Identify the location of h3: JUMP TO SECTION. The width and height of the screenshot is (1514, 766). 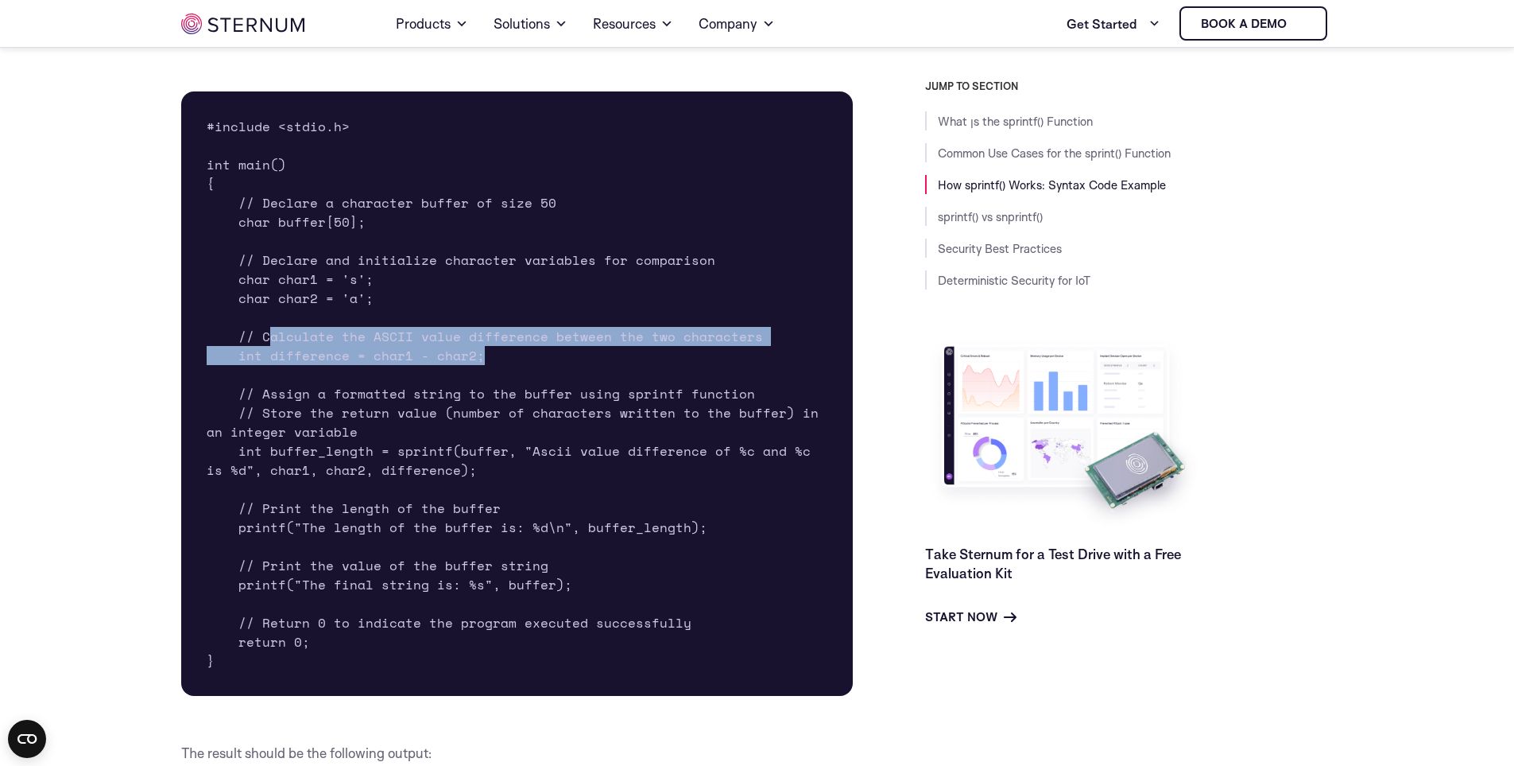
(1130, 86).